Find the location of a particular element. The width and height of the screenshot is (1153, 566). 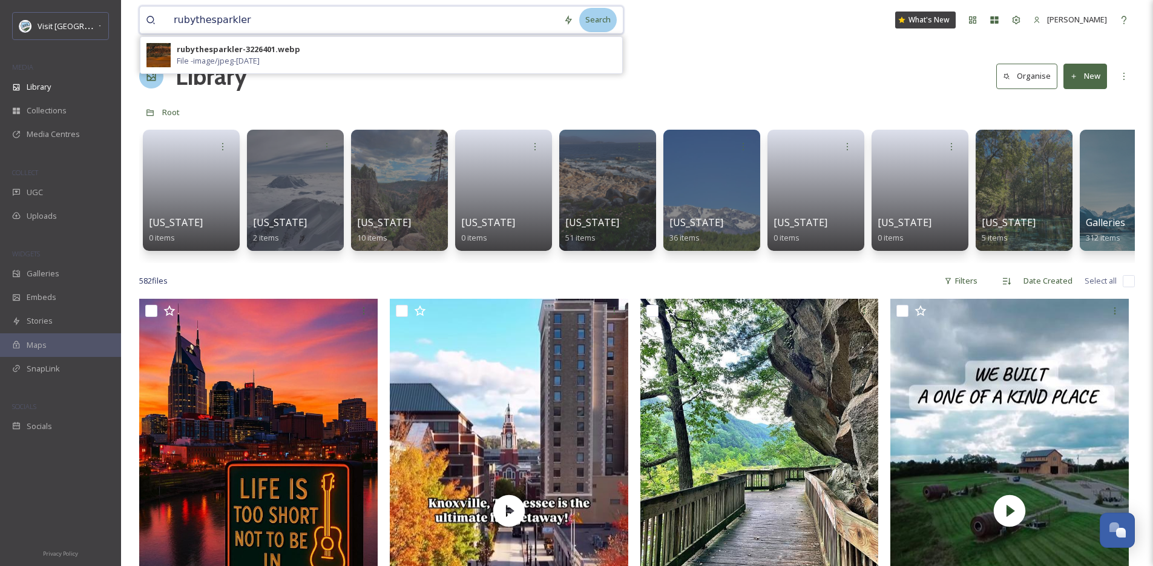

span: COLLECT is located at coordinates (25, 172).